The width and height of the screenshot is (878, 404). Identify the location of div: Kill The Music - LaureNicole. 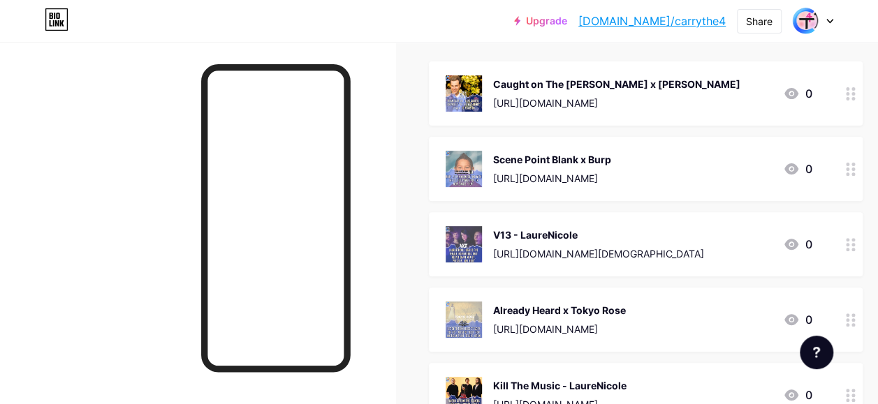
(559, 385).